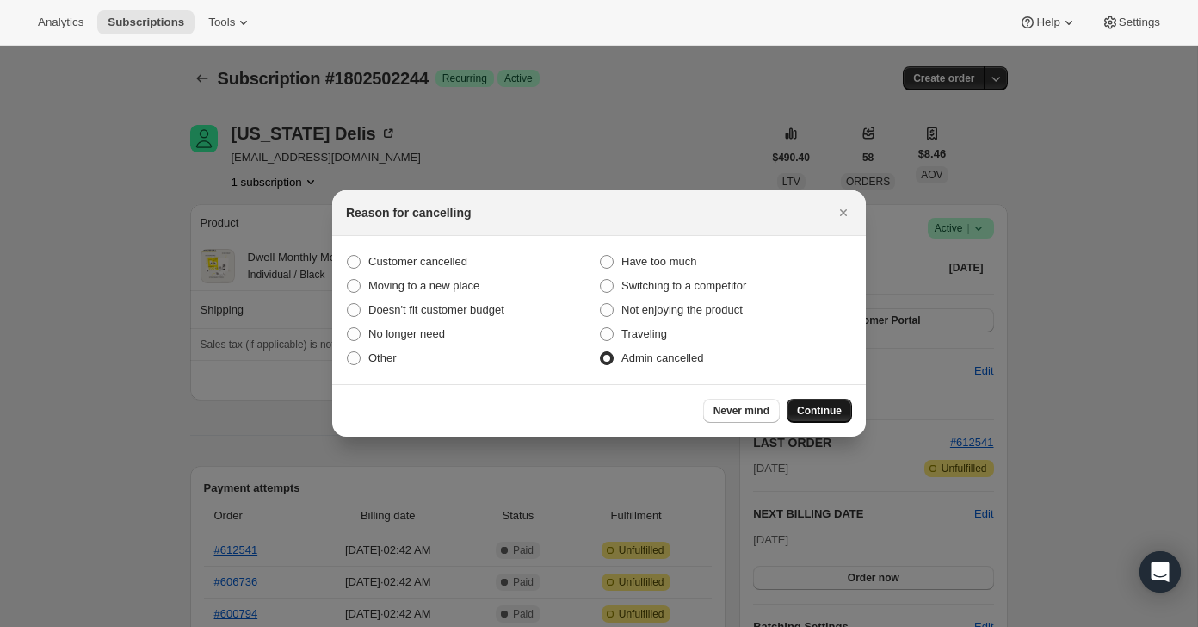 Image resolution: width=1198 pixels, height=627 pixels. I want to click on span: Subscriptions, so click(145, 22).